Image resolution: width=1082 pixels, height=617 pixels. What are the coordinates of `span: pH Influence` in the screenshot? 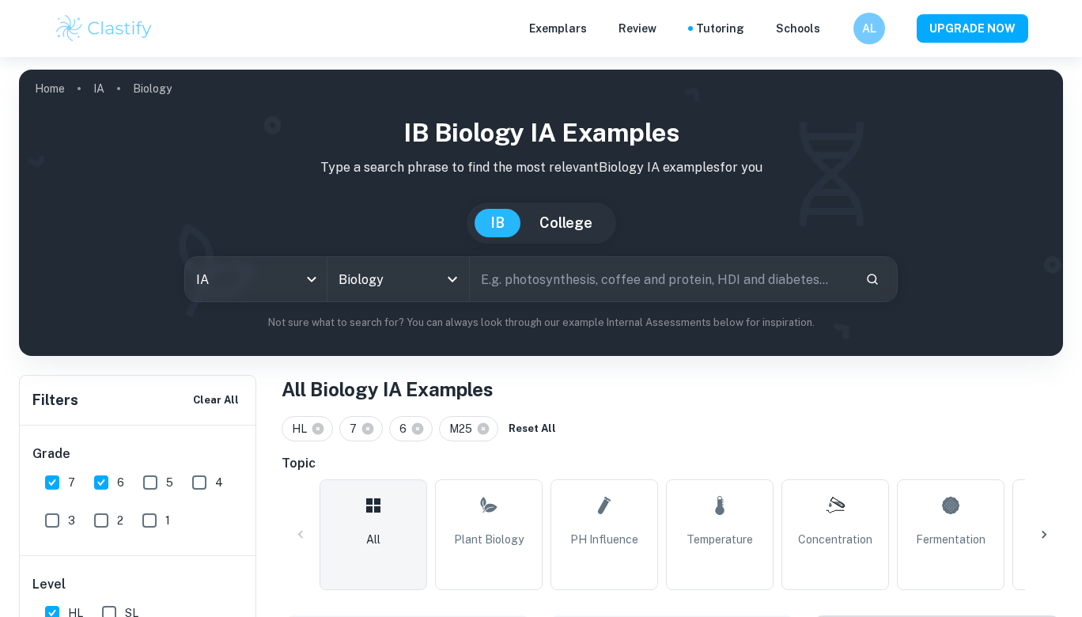 It's located at (605, 540).